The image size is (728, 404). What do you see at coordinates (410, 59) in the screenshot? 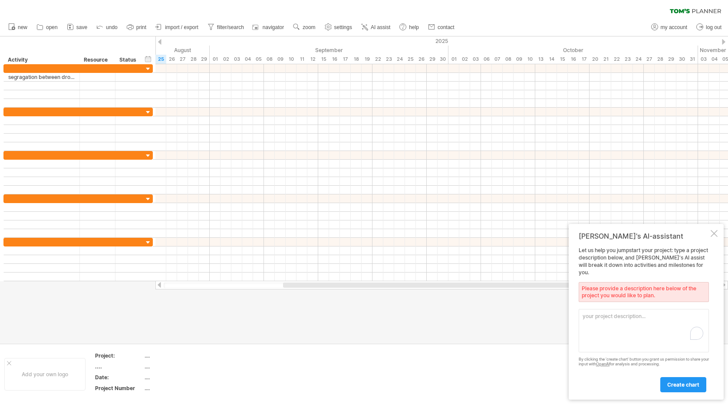
I see `div: Thursday, 25 September 2025` at bounding box center [410, 59].